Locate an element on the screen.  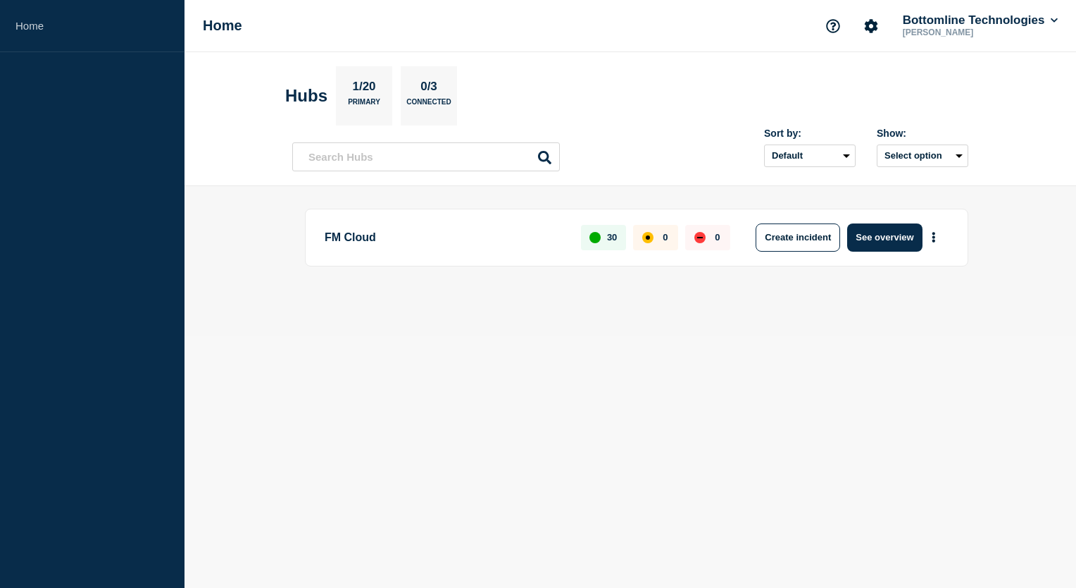
button: Bottomline Technologies is located at coordinates (981, 20).